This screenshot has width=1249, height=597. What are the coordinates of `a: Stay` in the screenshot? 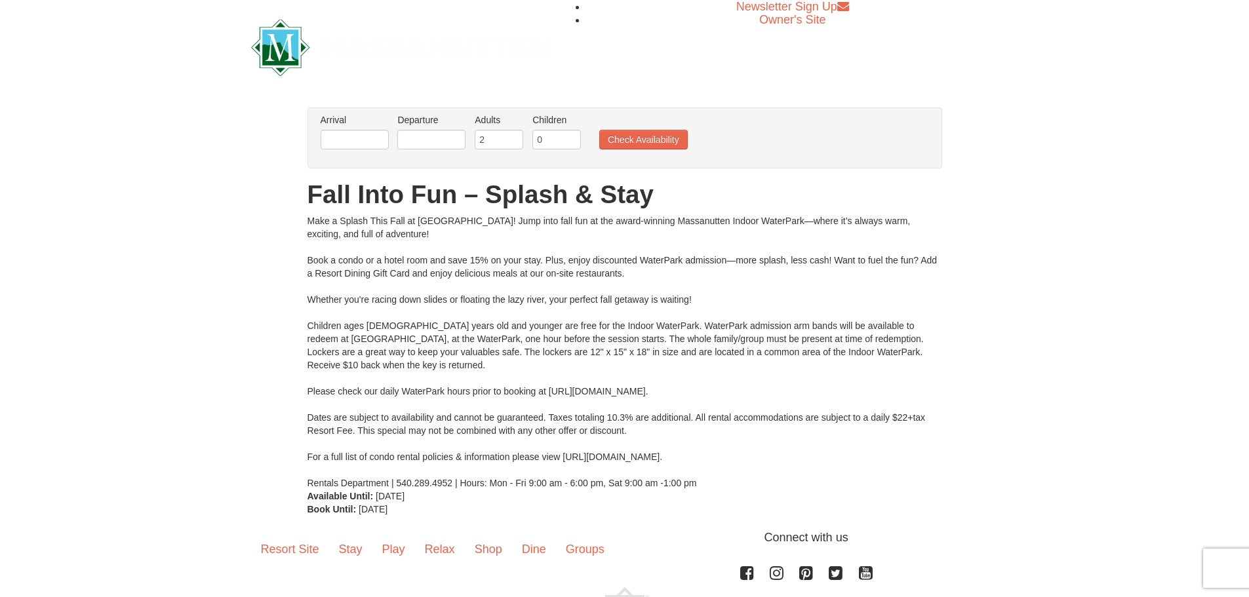 It's located at (351, 549).